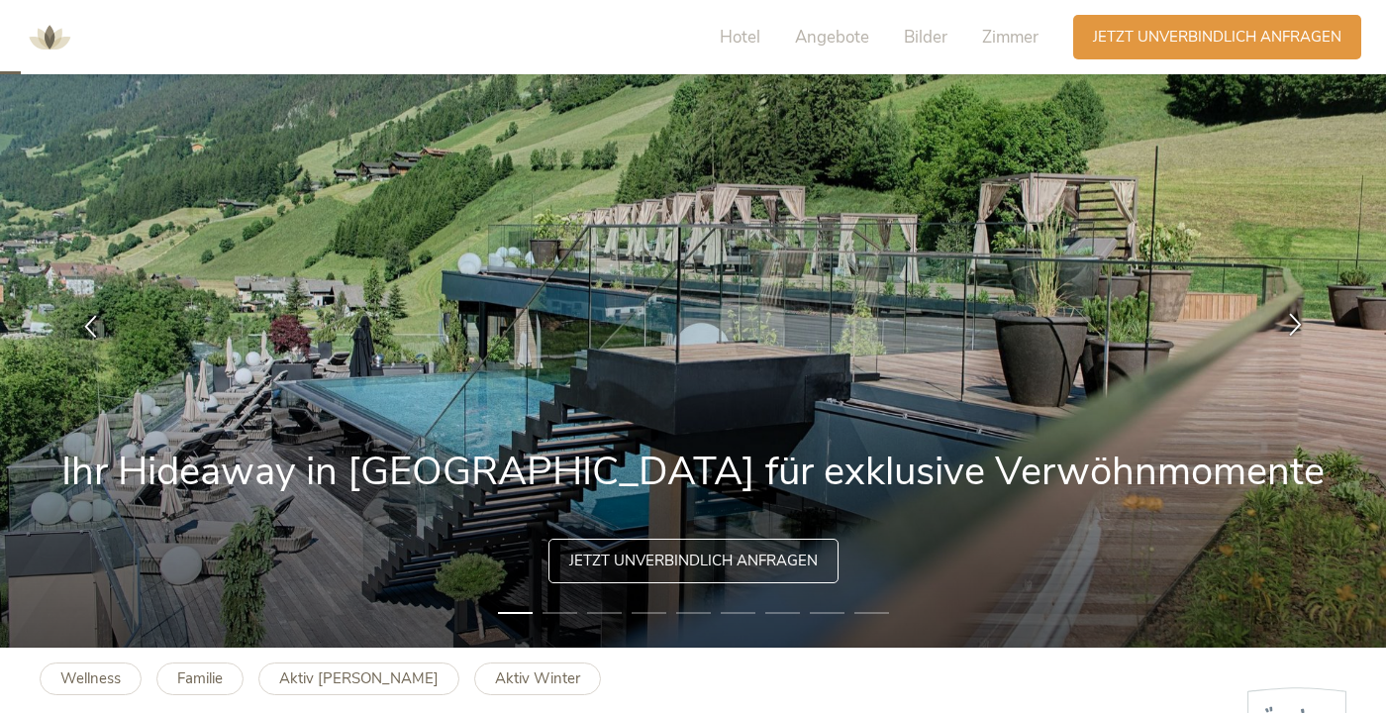 The height and width of the screenshot is (713, 1386). I want to click on span: Hotel, so click(739, 37).